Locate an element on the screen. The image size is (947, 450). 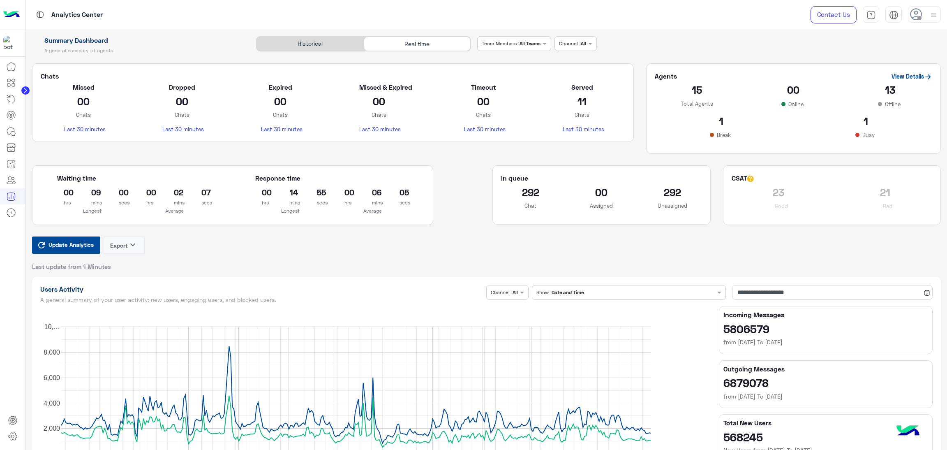
p: Analytics Center is located at coordinates (77, 15).